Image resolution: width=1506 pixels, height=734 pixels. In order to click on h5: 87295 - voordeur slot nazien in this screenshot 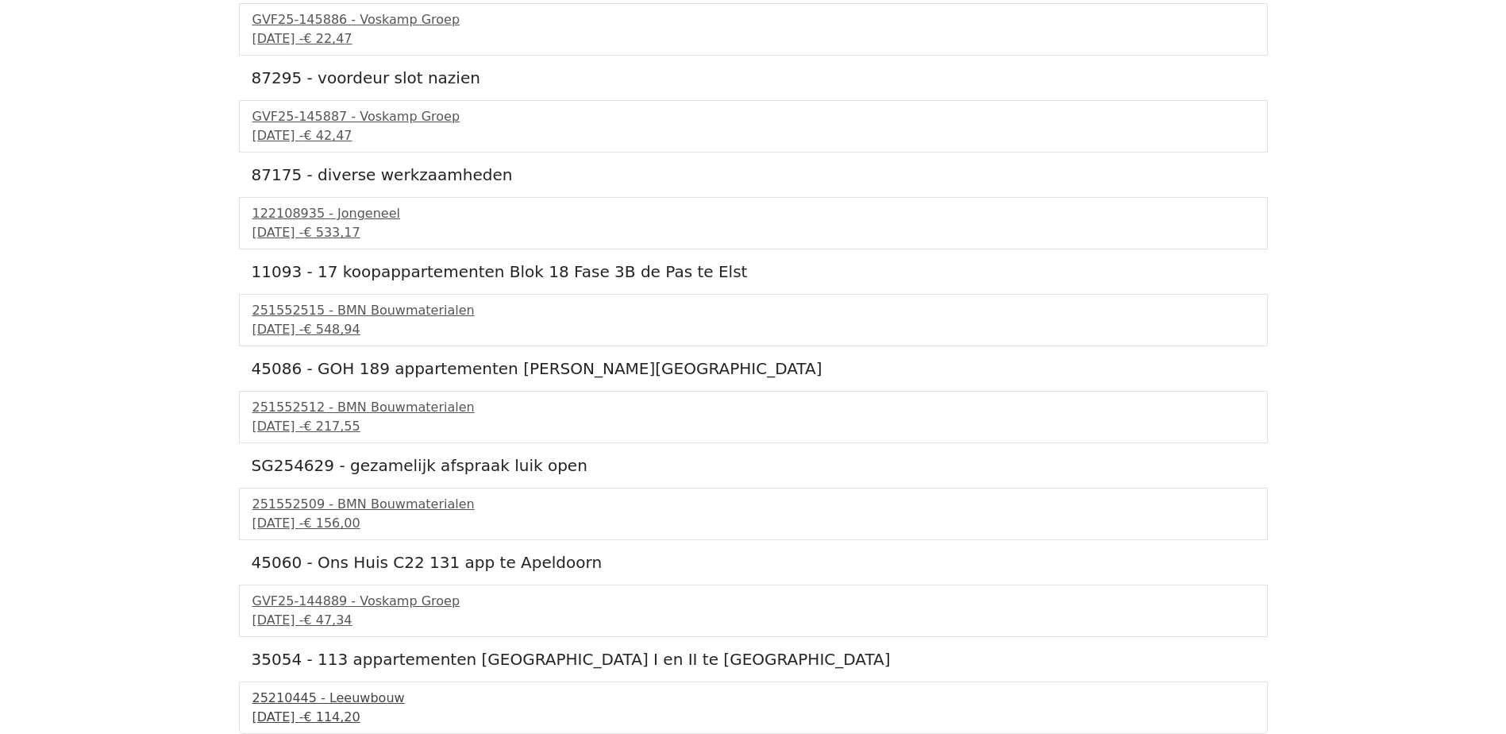, I will do `click(753, 78)`.